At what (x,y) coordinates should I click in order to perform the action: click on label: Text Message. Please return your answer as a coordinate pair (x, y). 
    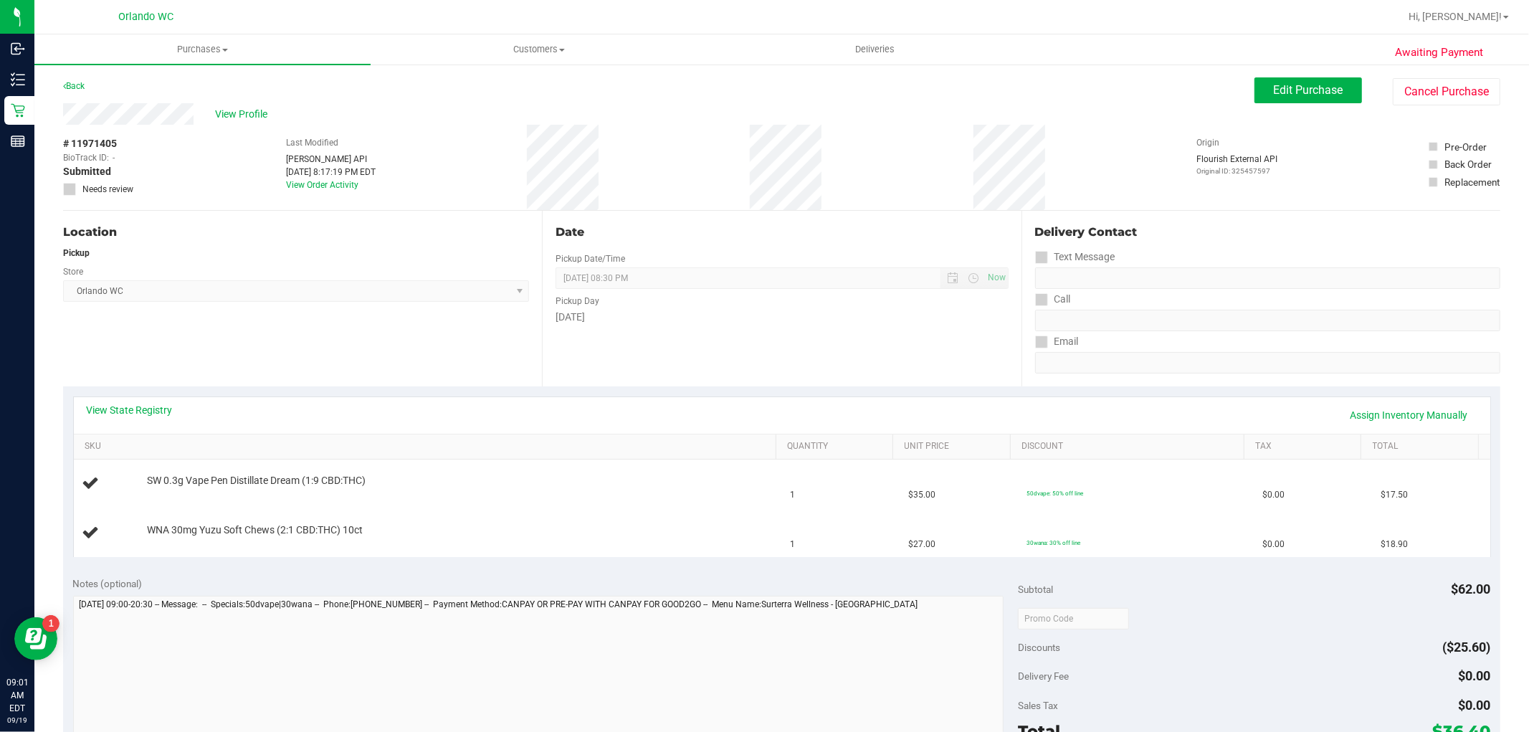
    Looking at the image, I should click on (1075, 257).